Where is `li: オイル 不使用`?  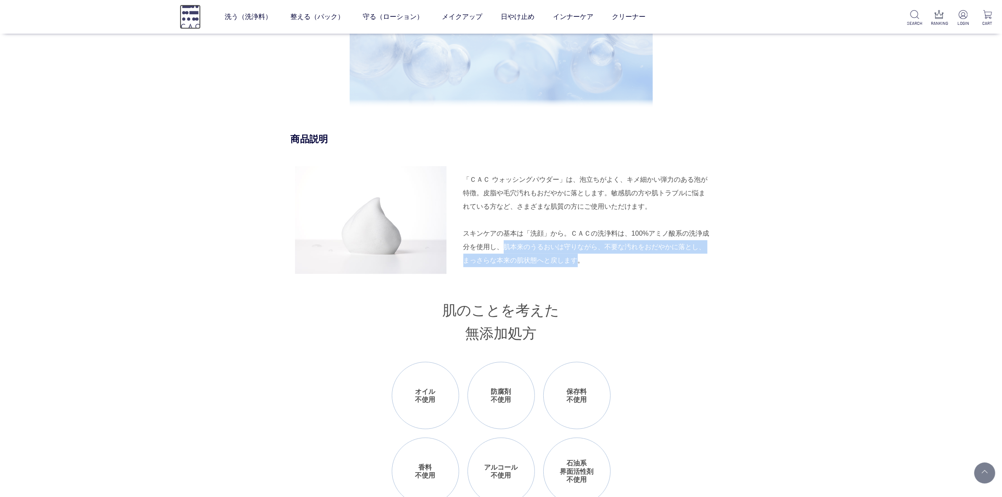
li: オイル 不使用 is located at coordinates (425, 395).